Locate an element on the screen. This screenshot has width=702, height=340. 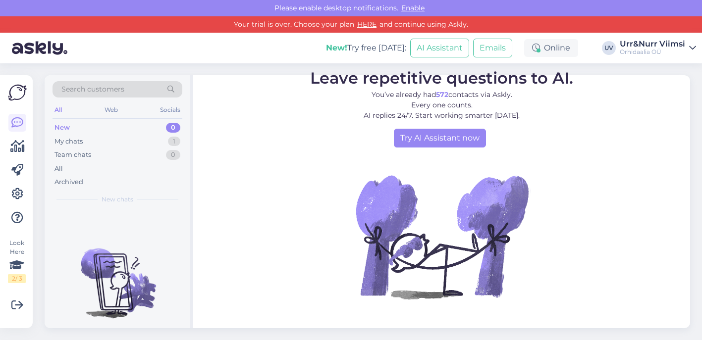
div: 1 is located at coordinates (174, 142).